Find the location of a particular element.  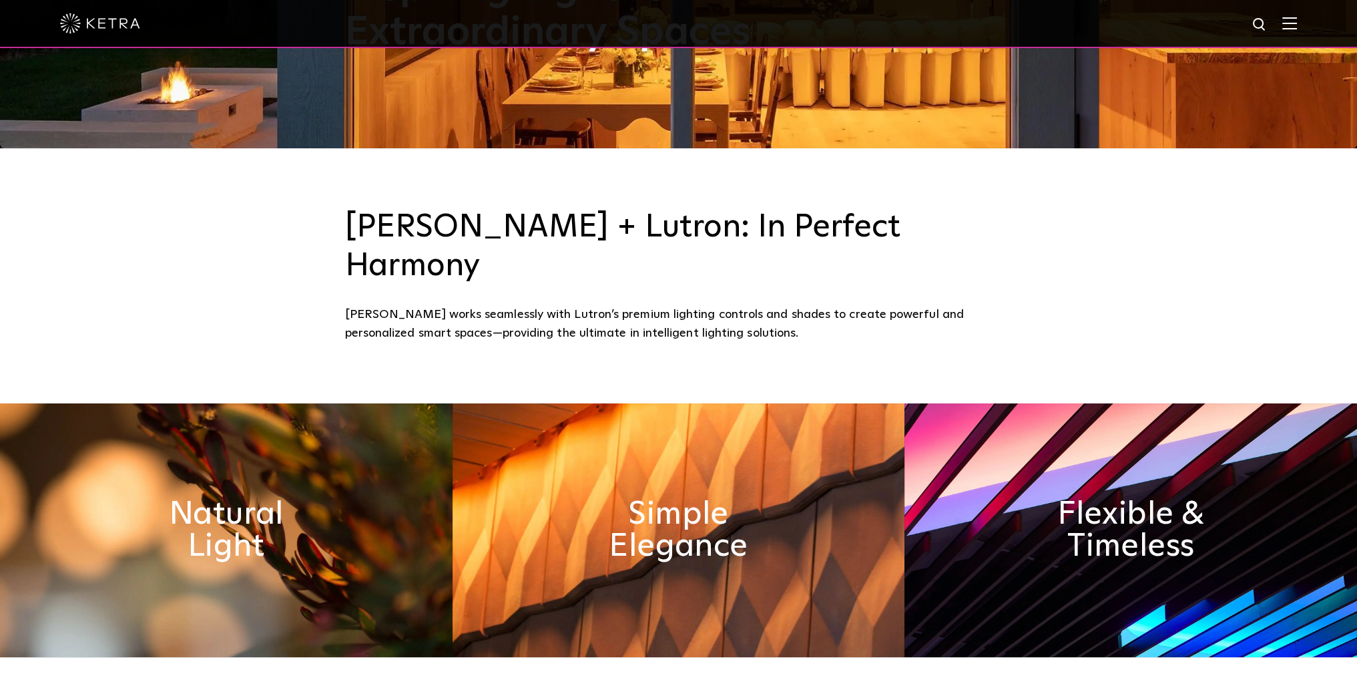

img: flexible_timeless_ketra is located at coordinates (1131, 530).